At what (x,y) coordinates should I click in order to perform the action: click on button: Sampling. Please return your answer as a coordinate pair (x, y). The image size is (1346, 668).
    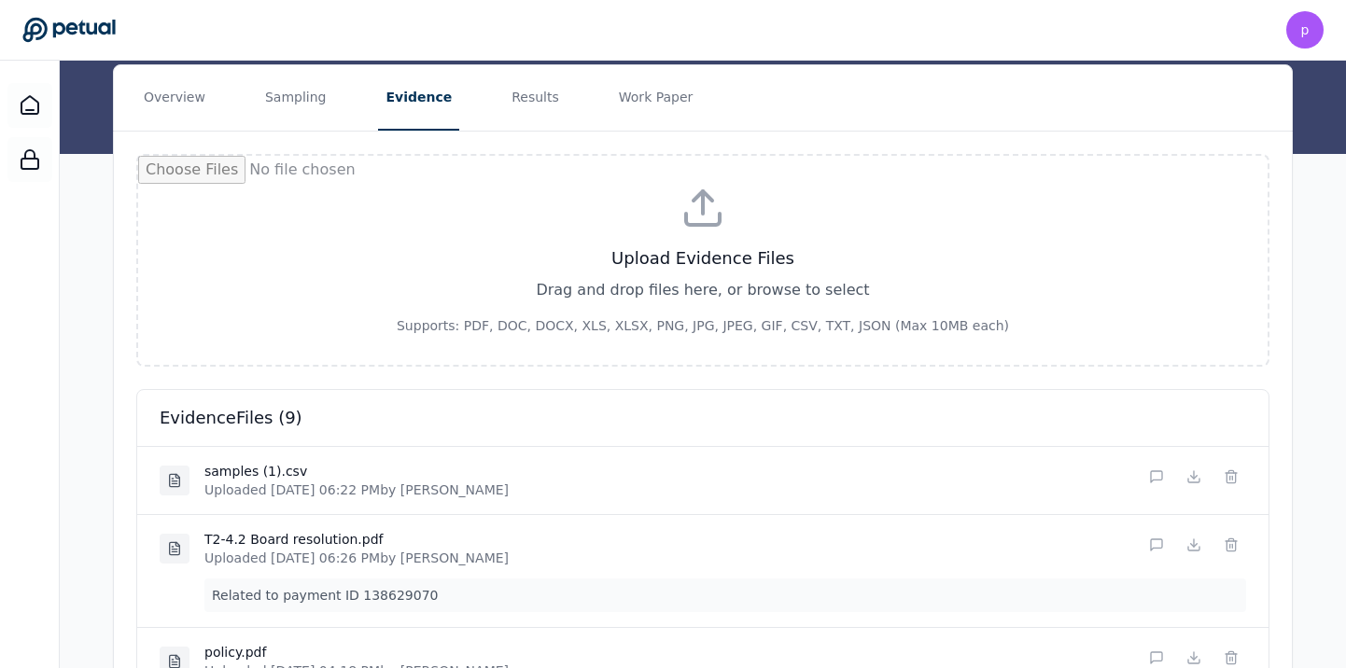
    Looking at the image, I should click on (296, 98).